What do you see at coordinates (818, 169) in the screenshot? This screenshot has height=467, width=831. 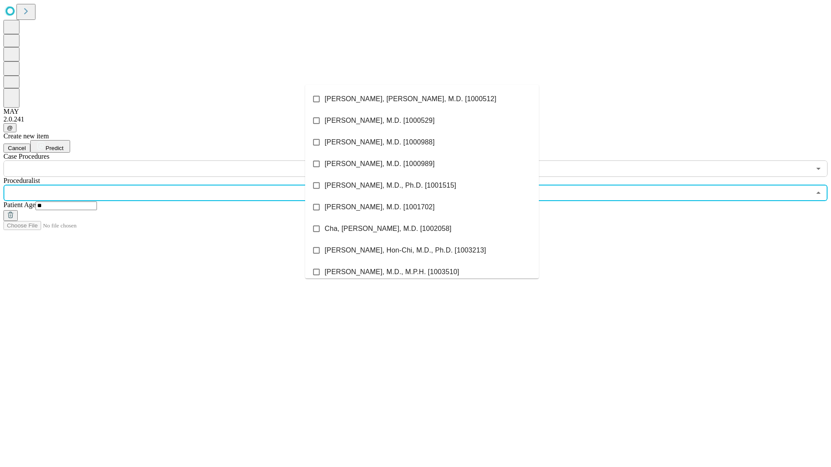 I see `button: Open` at bounding box center [818, 169].